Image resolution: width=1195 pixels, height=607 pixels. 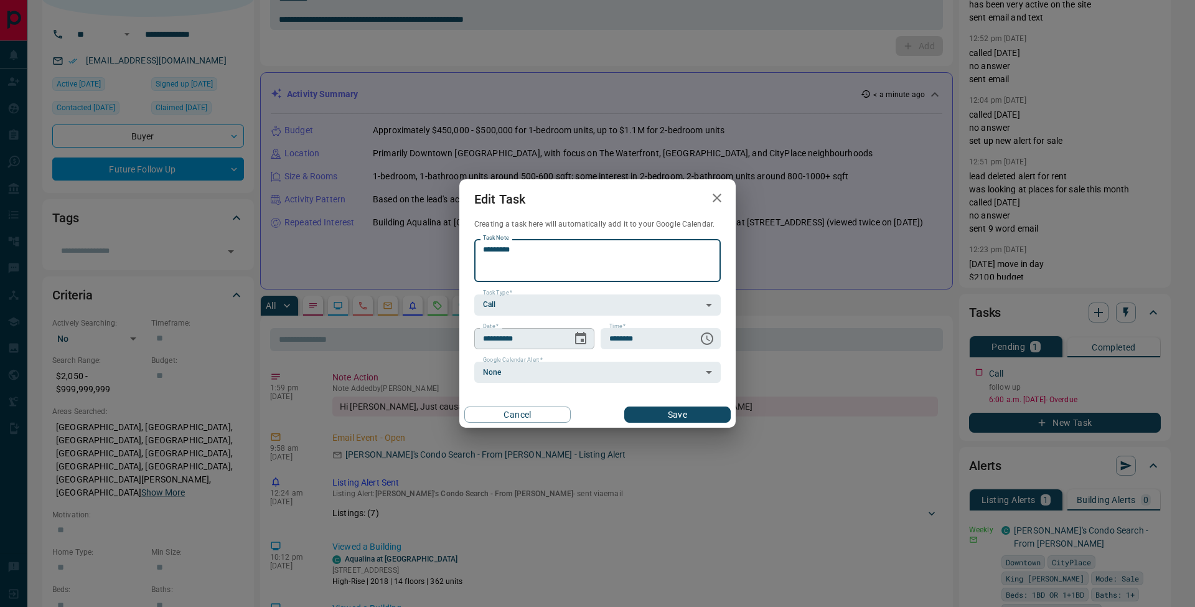 I want to click on label: Task Type, so click(x=497, y=293).